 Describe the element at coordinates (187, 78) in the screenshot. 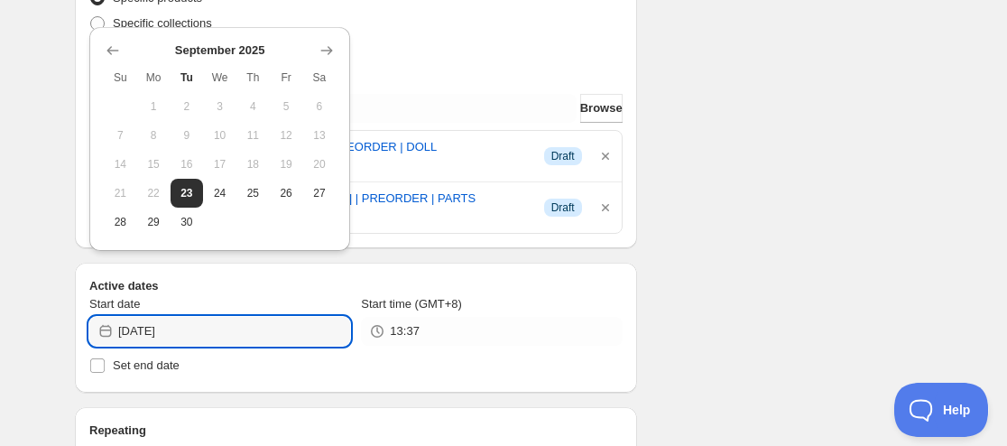

I see `th: Tuesday` at that location.